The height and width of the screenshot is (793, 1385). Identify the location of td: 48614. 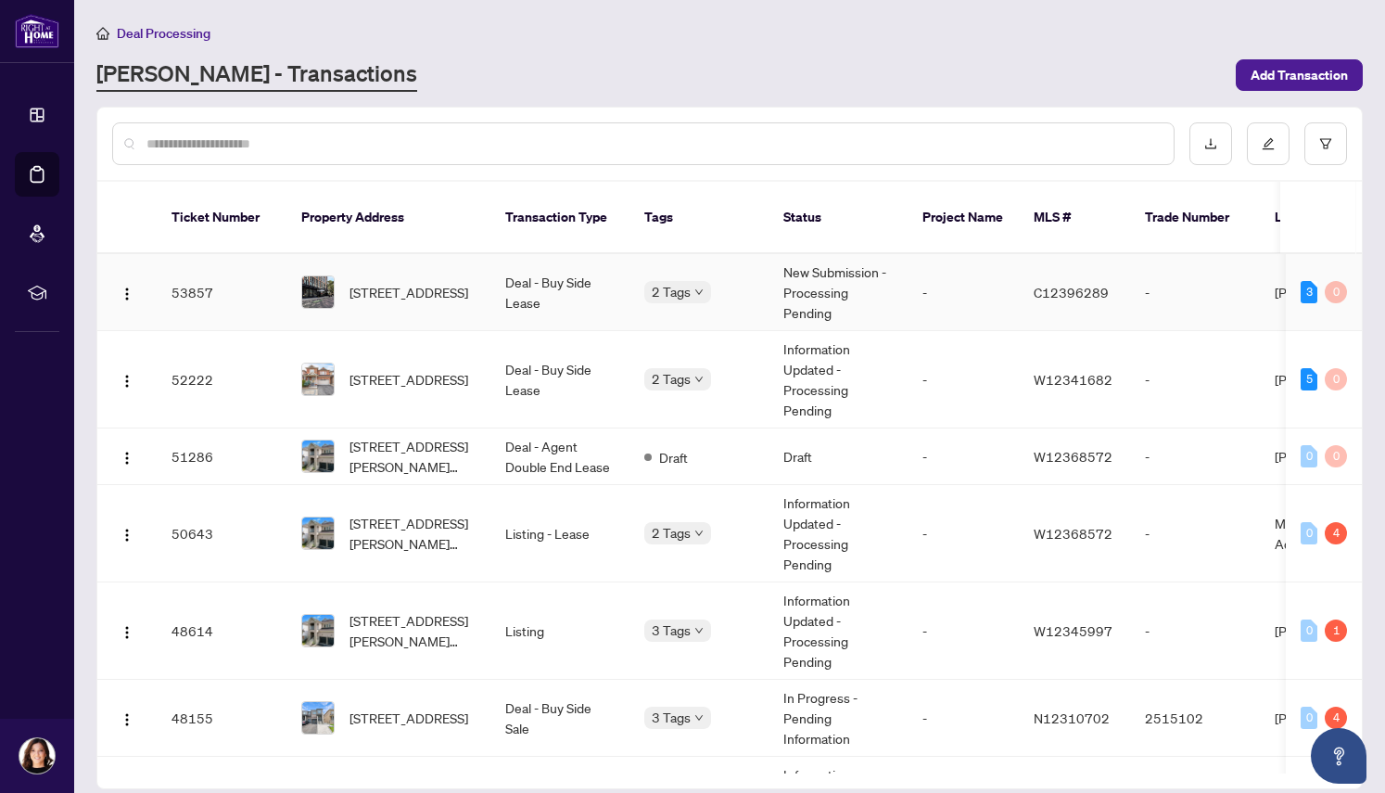
(222, 631).